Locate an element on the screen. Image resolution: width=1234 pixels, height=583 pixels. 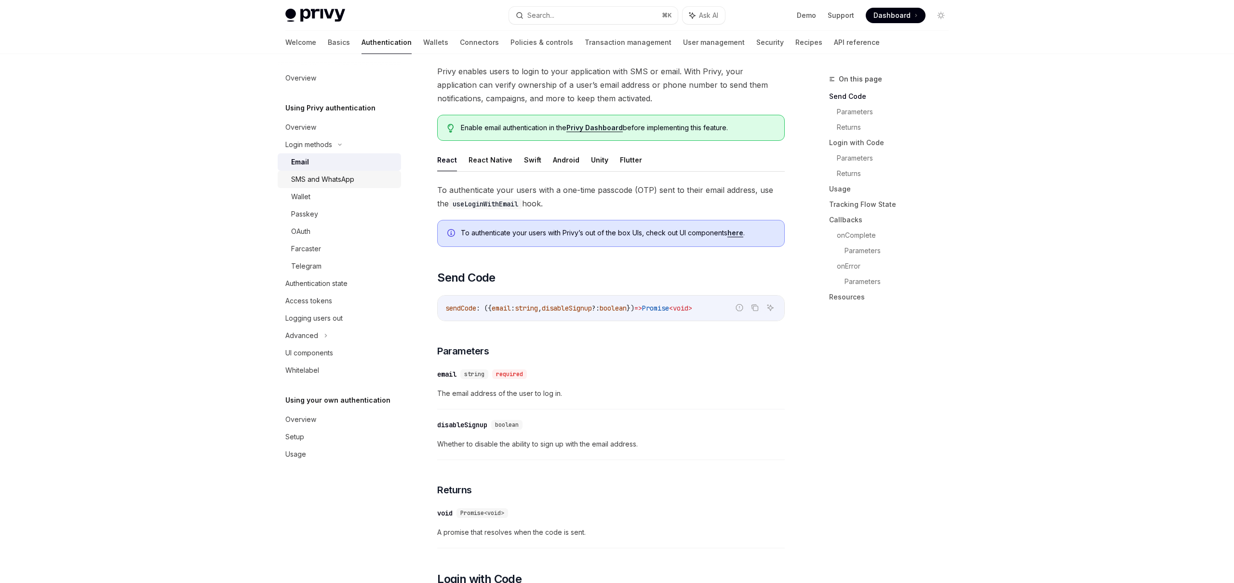
span: Ask AI is located at coordinates (709, 15).